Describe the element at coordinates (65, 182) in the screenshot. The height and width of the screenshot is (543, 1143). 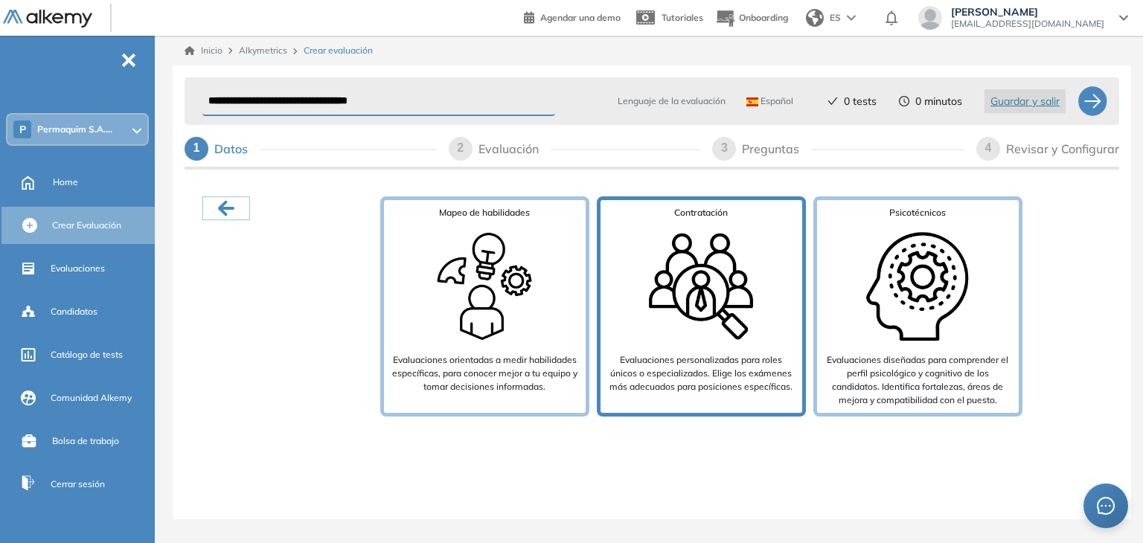
I see `span: Home` at that location.